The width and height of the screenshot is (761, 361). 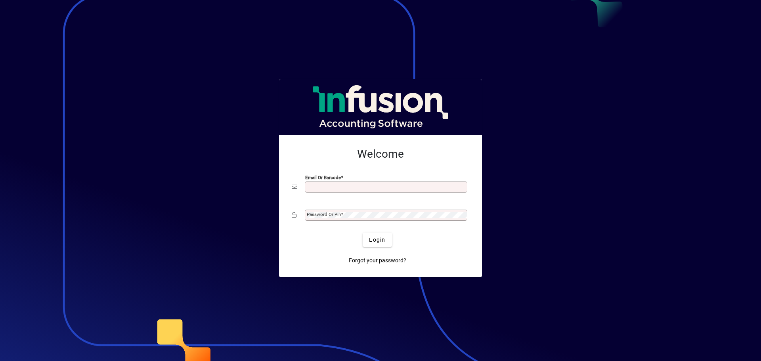 What do you see at coordinates (377, 260) in the screenshot?
I see `span: Forgot your password?` at bounding box center [377, 260].